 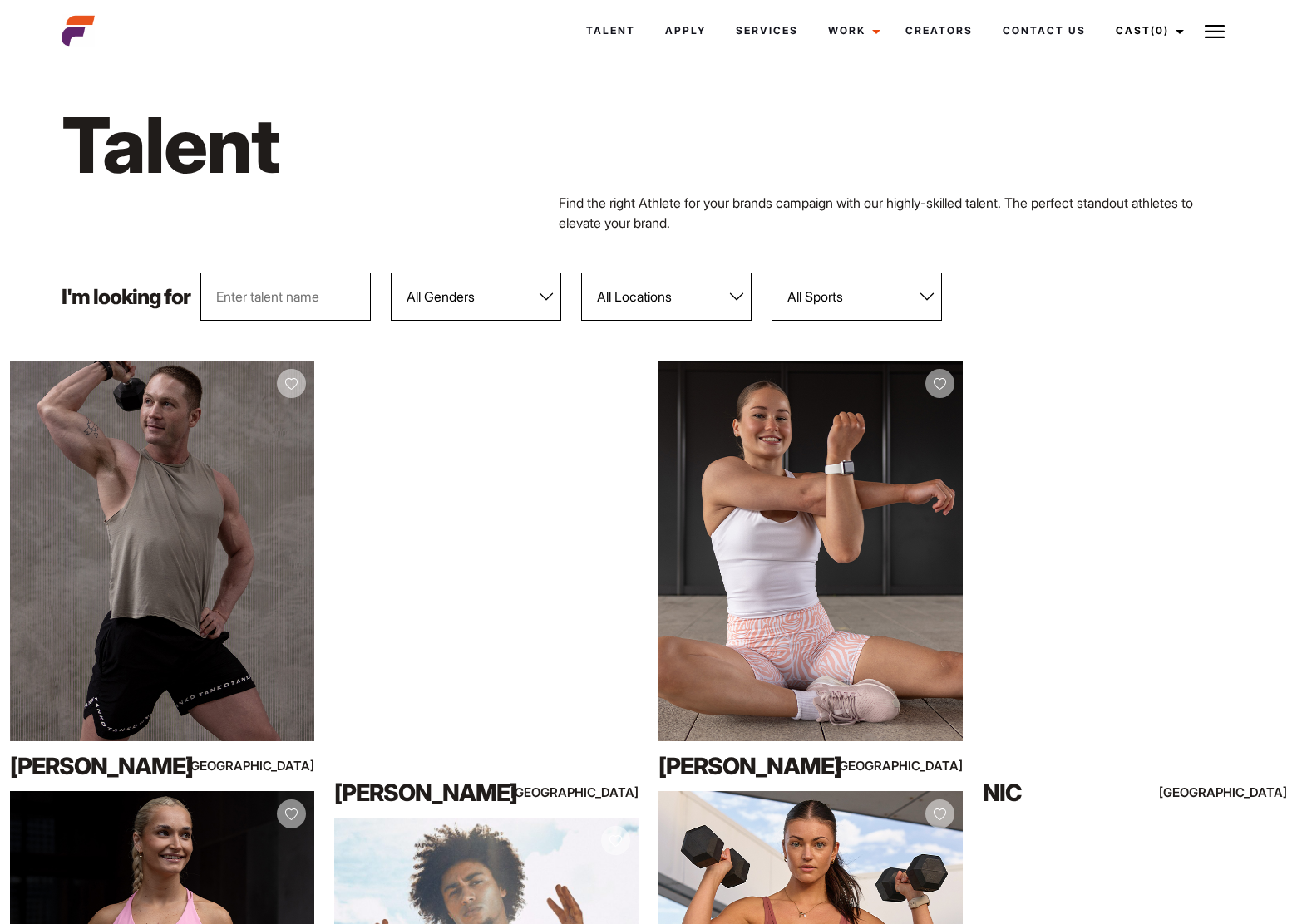 What do you see at coordinates (126, 297) in the screenshot?
I see `p: I'm looking for` at bounding box center [126, 297].